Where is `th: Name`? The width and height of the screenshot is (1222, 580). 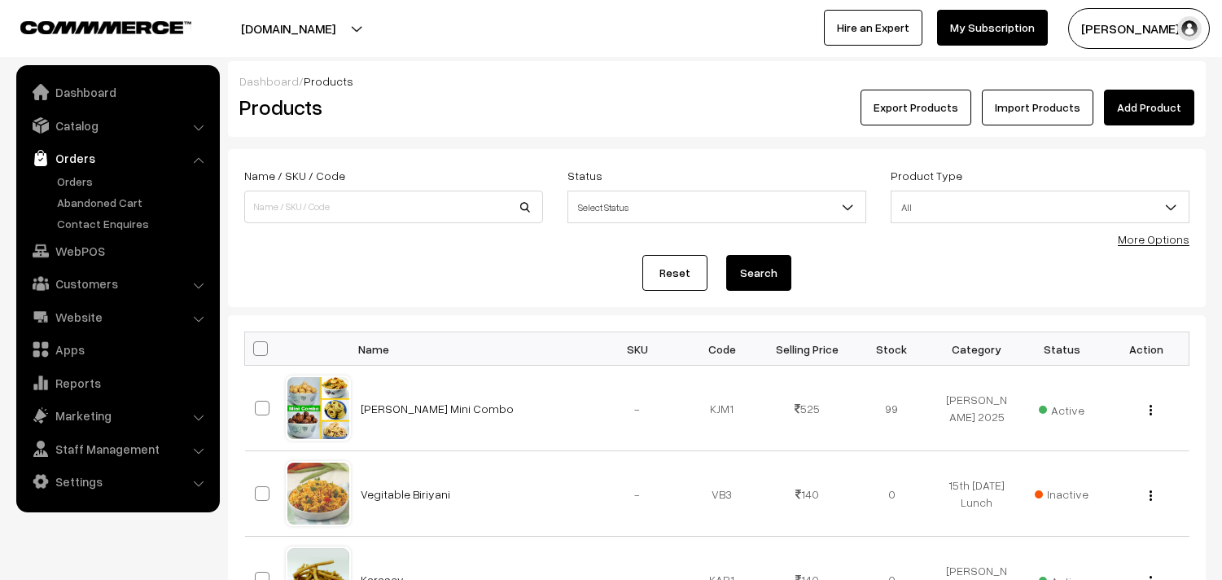
th: Name is located at coordinates (473, 348).